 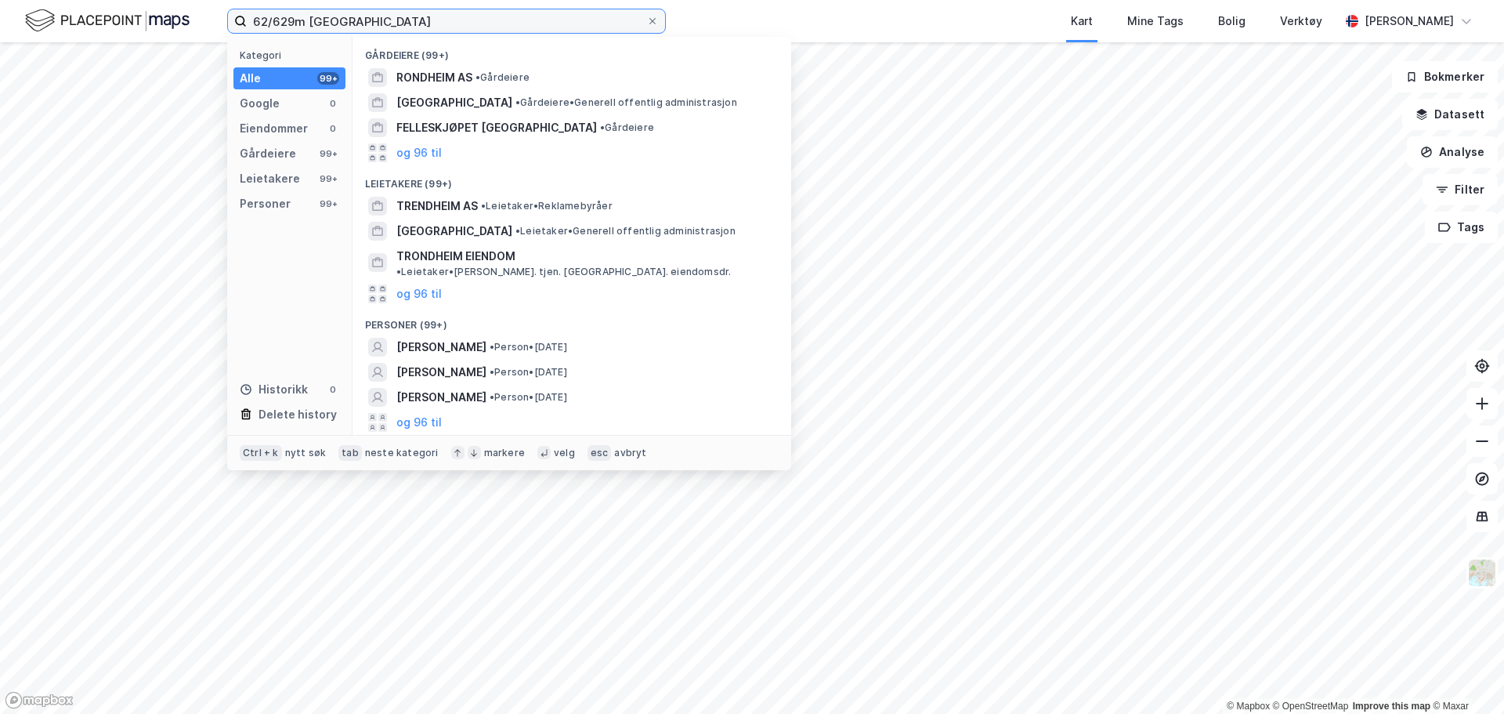 I want to click on div: avbryt, so click(x=630, y=453).